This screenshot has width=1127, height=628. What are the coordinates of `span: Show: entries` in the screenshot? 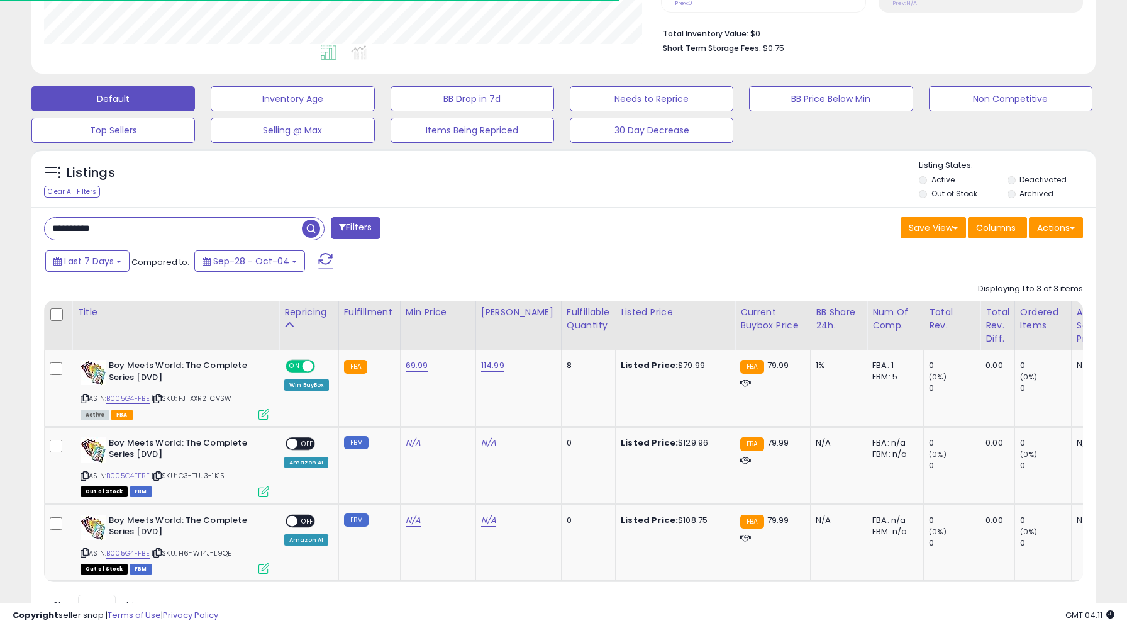 It's located at (99, 604).